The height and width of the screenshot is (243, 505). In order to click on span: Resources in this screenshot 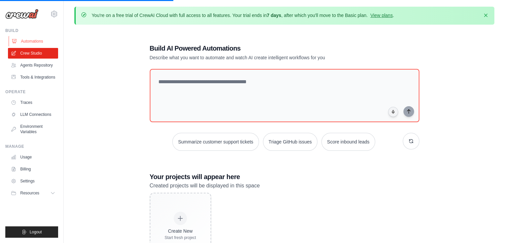, I will do `click(30, 193)`.